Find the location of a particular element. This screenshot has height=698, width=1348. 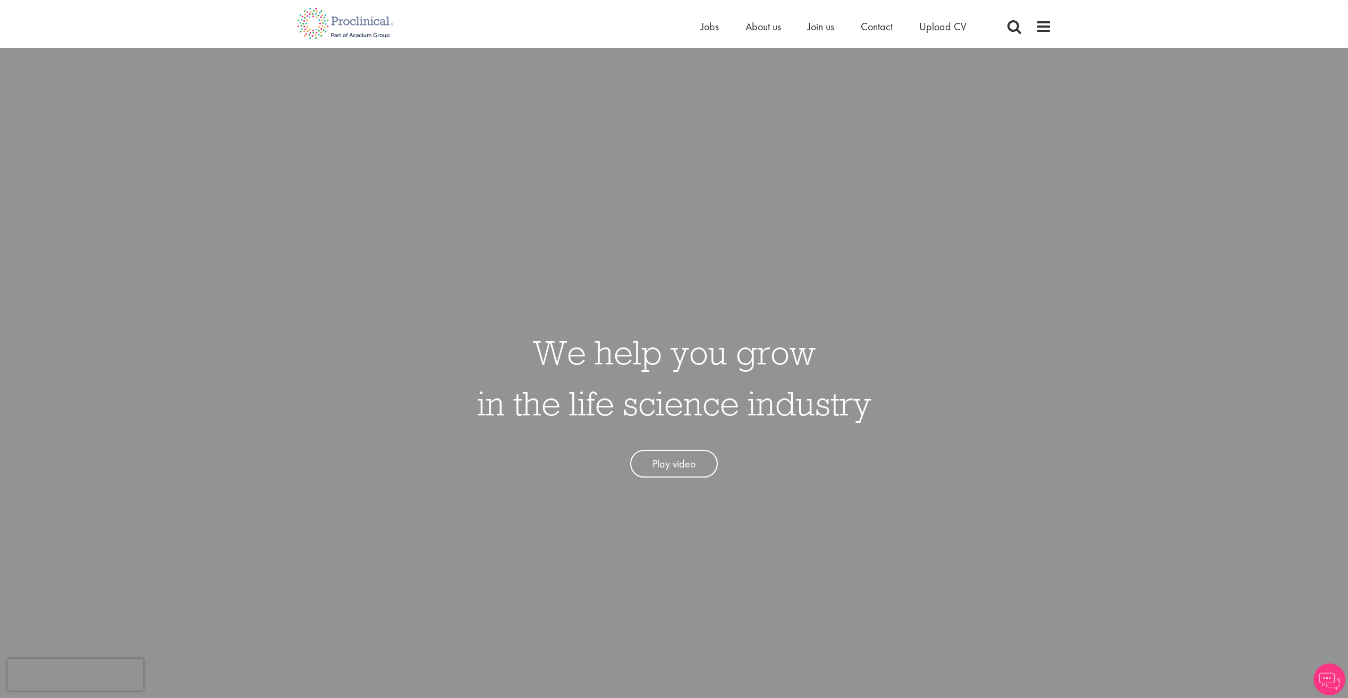

a: Jobs is located at coordinates (710, 27).